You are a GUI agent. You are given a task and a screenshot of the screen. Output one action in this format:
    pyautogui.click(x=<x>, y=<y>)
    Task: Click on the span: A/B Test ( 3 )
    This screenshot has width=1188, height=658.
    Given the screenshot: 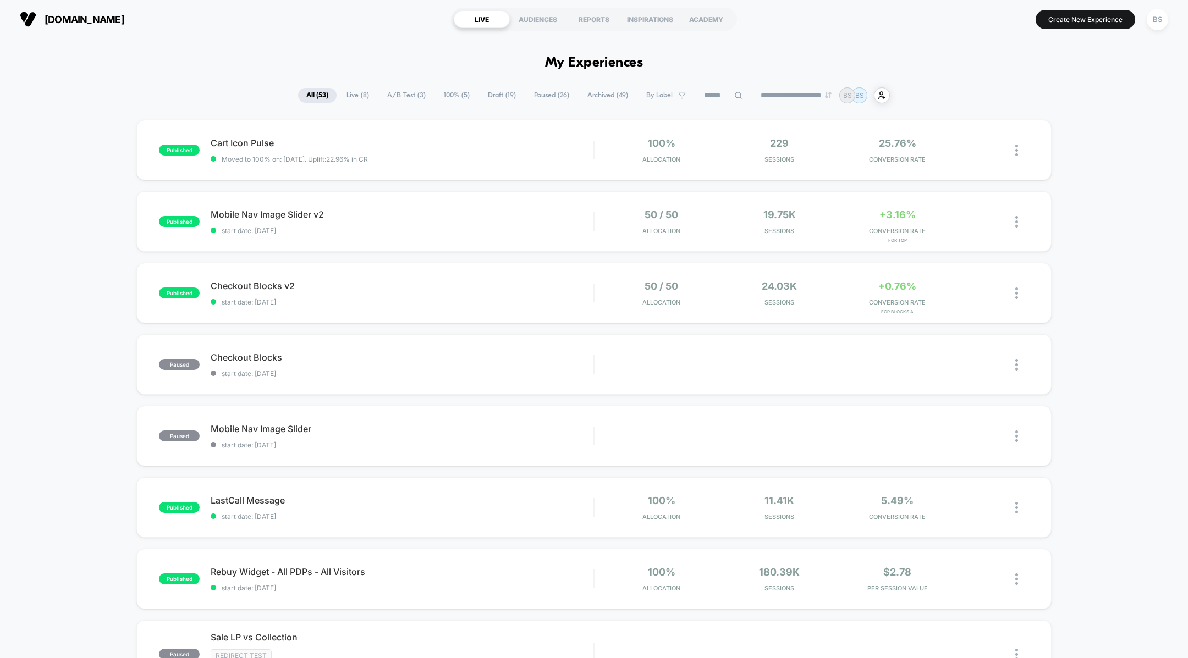 What is the action you would take?
    pyautogui.click(x=406, y=95)
    